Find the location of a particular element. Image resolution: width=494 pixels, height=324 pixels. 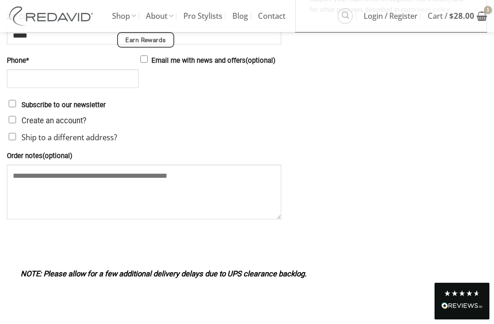

a: Earn Rewards is located at coordinates (146, 40).